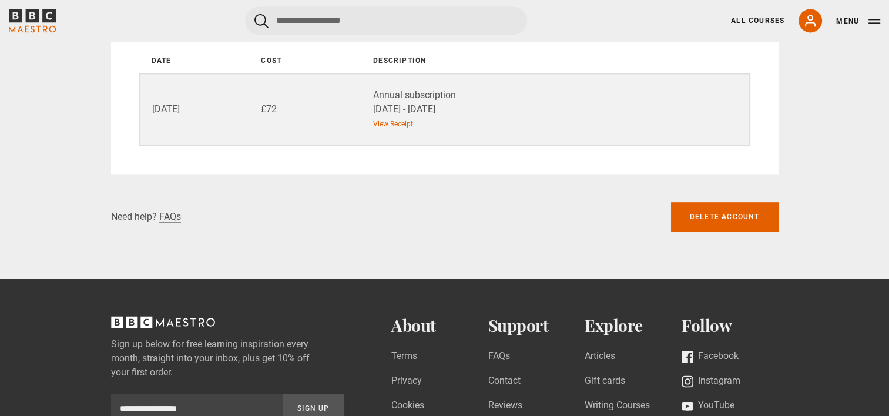 The width and height of the screenshot is (889, 416). What do you see at coordinates (617, 406) in the screenshot?
I see `a: Writing Courses` at bounding box center [617, 406].